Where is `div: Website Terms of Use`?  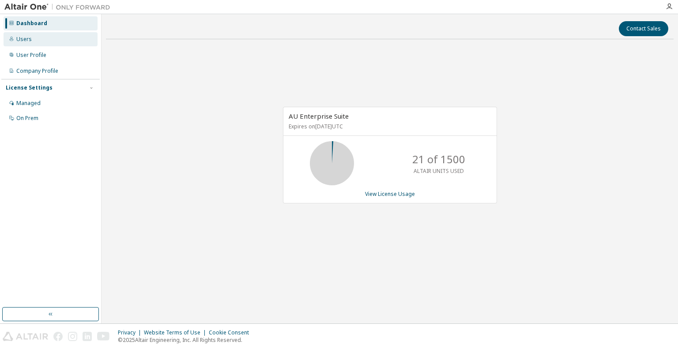
div: Website Terms of Use is located at coordinates (176, 333).